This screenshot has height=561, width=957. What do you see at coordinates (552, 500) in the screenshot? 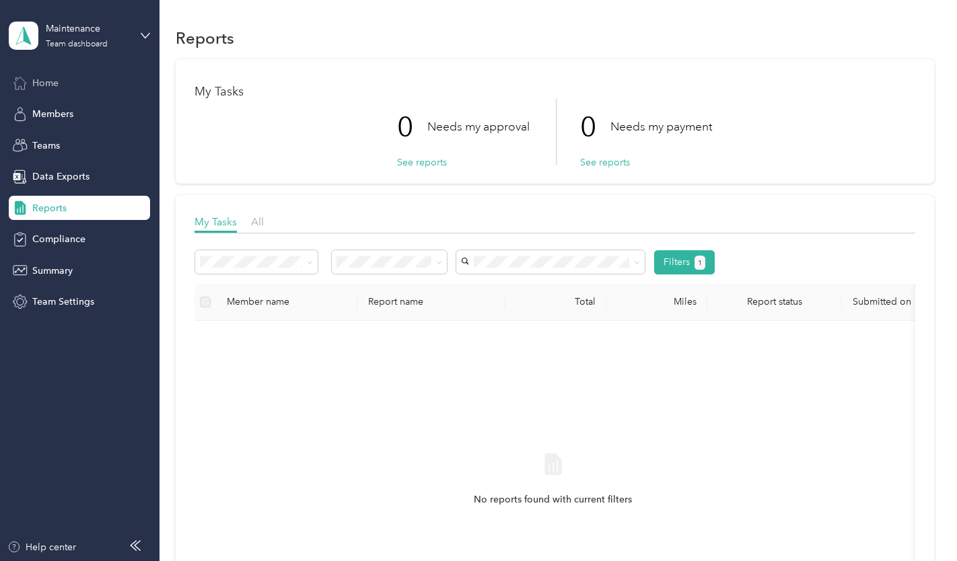
I see `span: No reports found with current filters` at bounding box center [552, 500].